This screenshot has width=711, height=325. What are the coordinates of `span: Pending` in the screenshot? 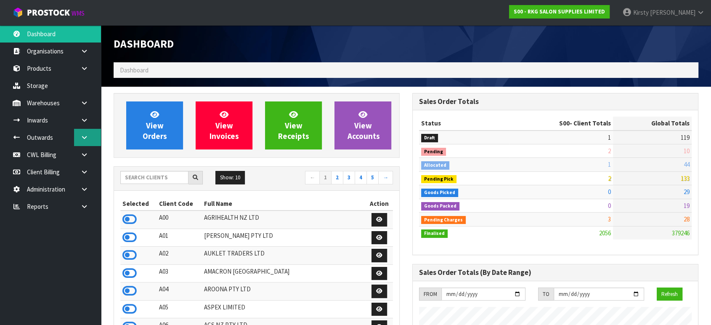 It's located at (433, 152).